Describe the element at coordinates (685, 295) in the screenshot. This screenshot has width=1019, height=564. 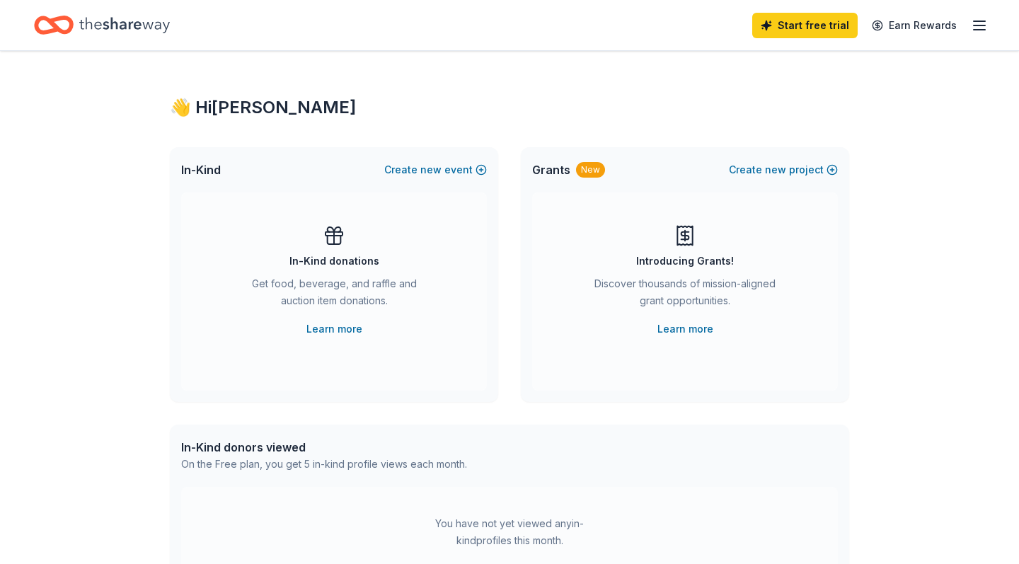
I see `div: Discover thousands of mission-aligned grant opportunities.` at that location.